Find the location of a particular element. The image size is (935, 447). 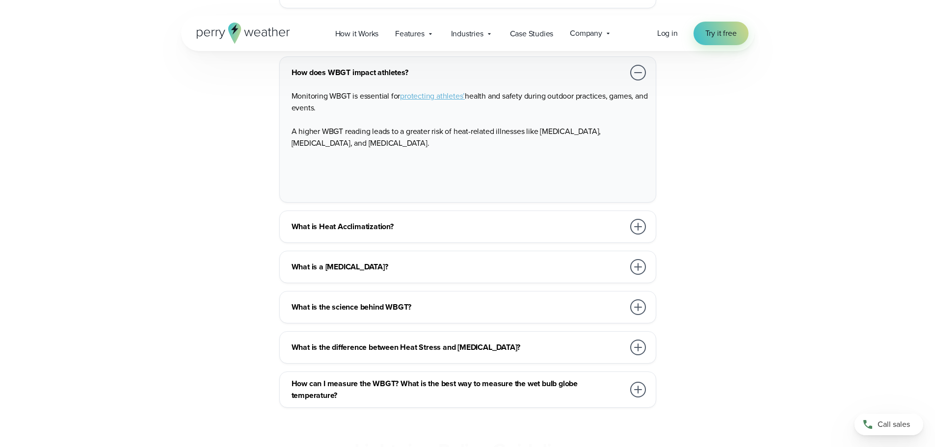

a: Try it free is located at coordinates (721, 33).